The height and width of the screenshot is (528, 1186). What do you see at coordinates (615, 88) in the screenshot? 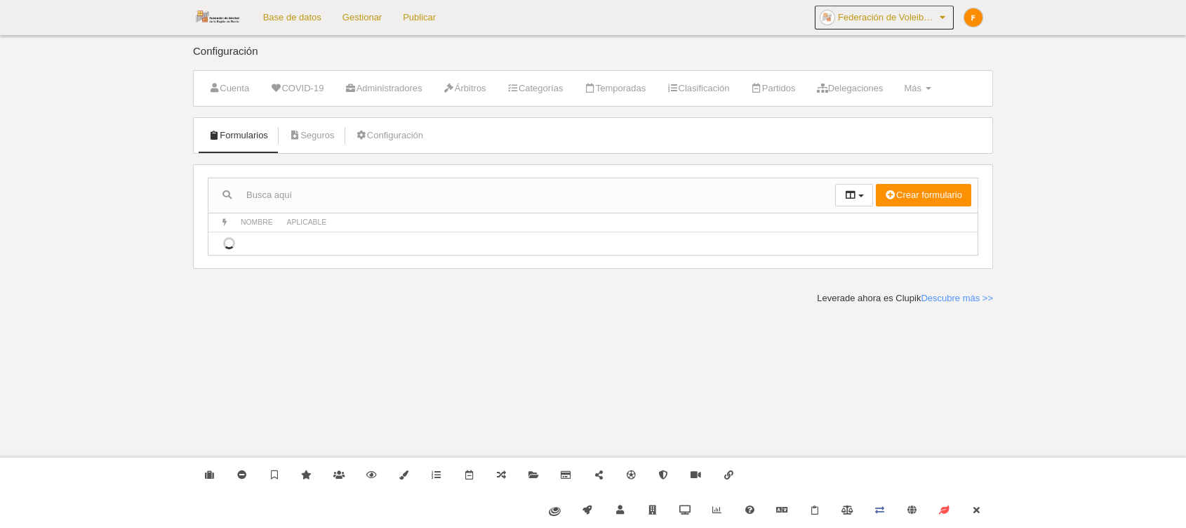
I see `a: Temporadas` at bounding box center [615, 88].